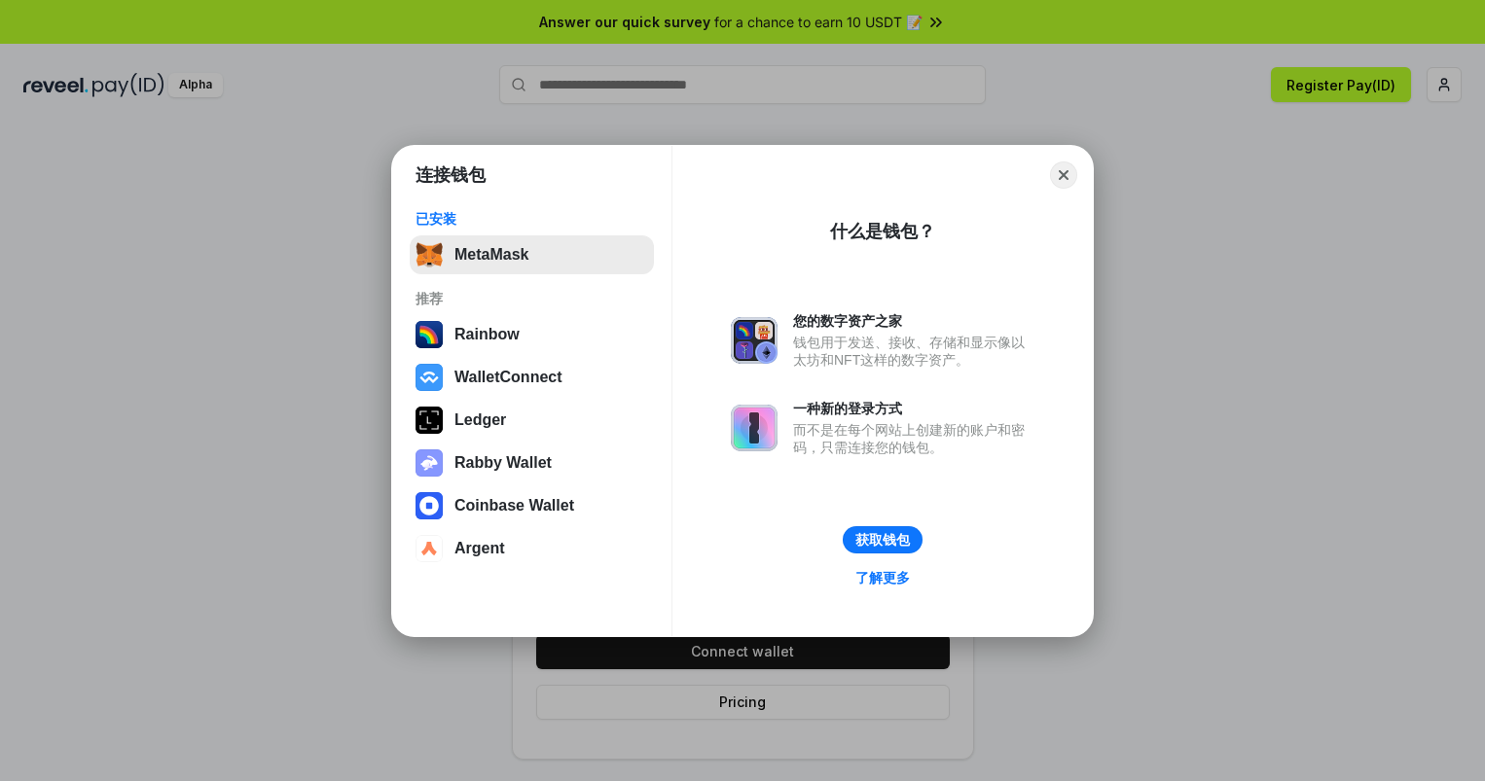 Image resolution: width=1485 pixels, height=781 pixels. Describe the element at coordinates (914, 409) in the screenshot. I see `div: 一种新的登录方式` at that location.